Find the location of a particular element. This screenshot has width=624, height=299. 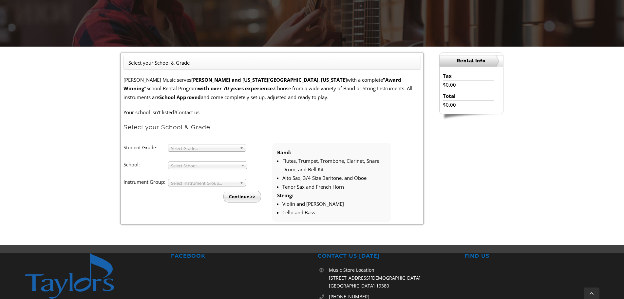

strong: School Approved is located at coordinates (180, 97).